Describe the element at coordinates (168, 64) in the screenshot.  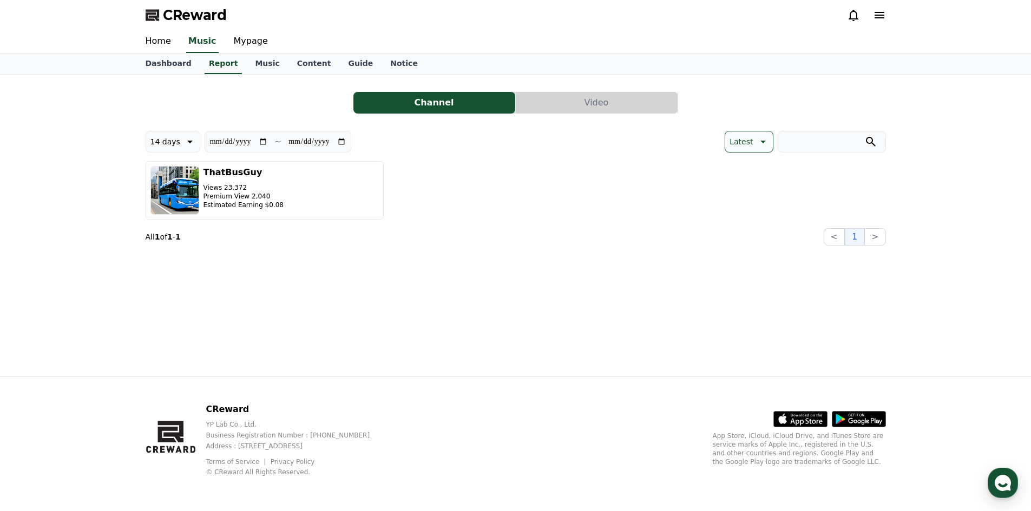
I see `a: Dashboard` at that location.